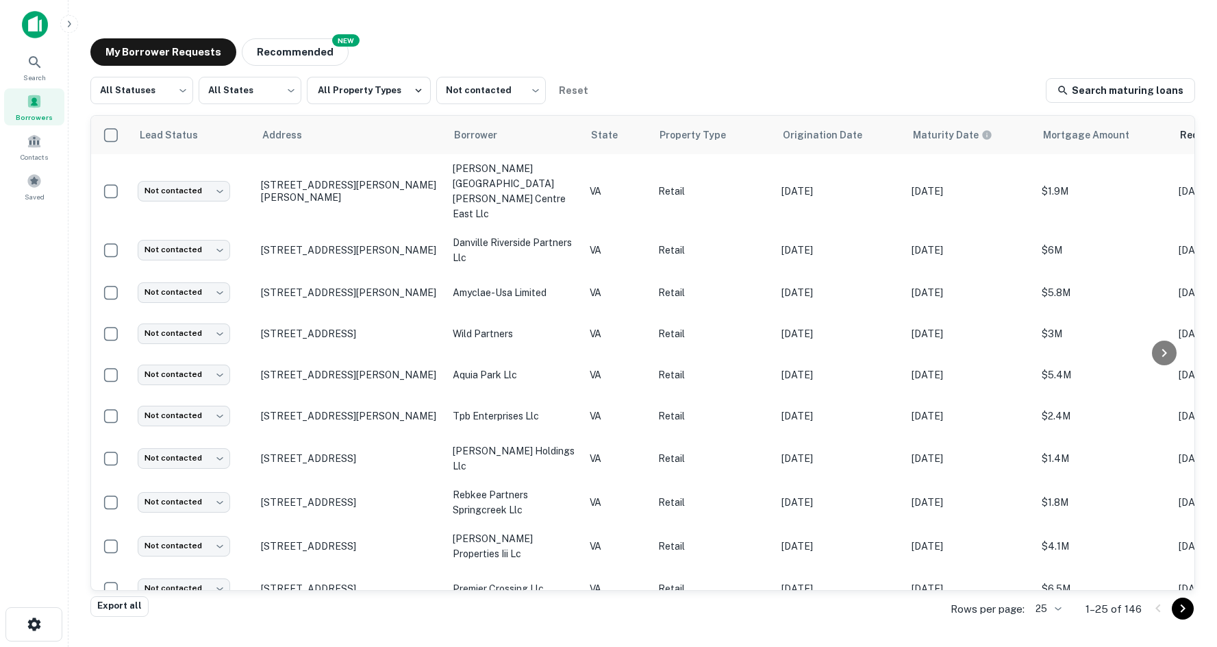 Image resolution: width=1217 pixels, height=647 pixels. Describe the element at coordinates (970, 135) in the screenshot. I see `th: Maturity dates displayed may be estimated. Please contact the lender for the most accurate maturi...` at that location.